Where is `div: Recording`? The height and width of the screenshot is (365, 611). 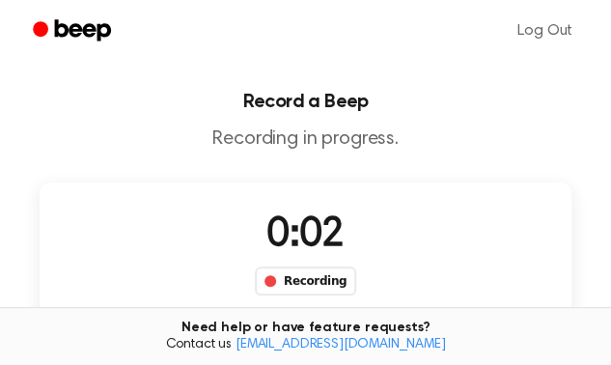
div: Recording is located at coordinates (305, 281).